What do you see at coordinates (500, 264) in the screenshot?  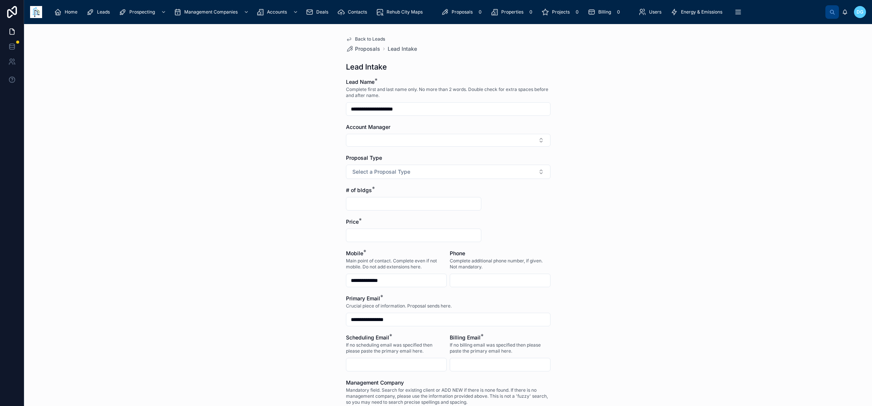 I see `span: Complete additional phone number, if given. Not mandatory.` at bounding box center [500, 264].